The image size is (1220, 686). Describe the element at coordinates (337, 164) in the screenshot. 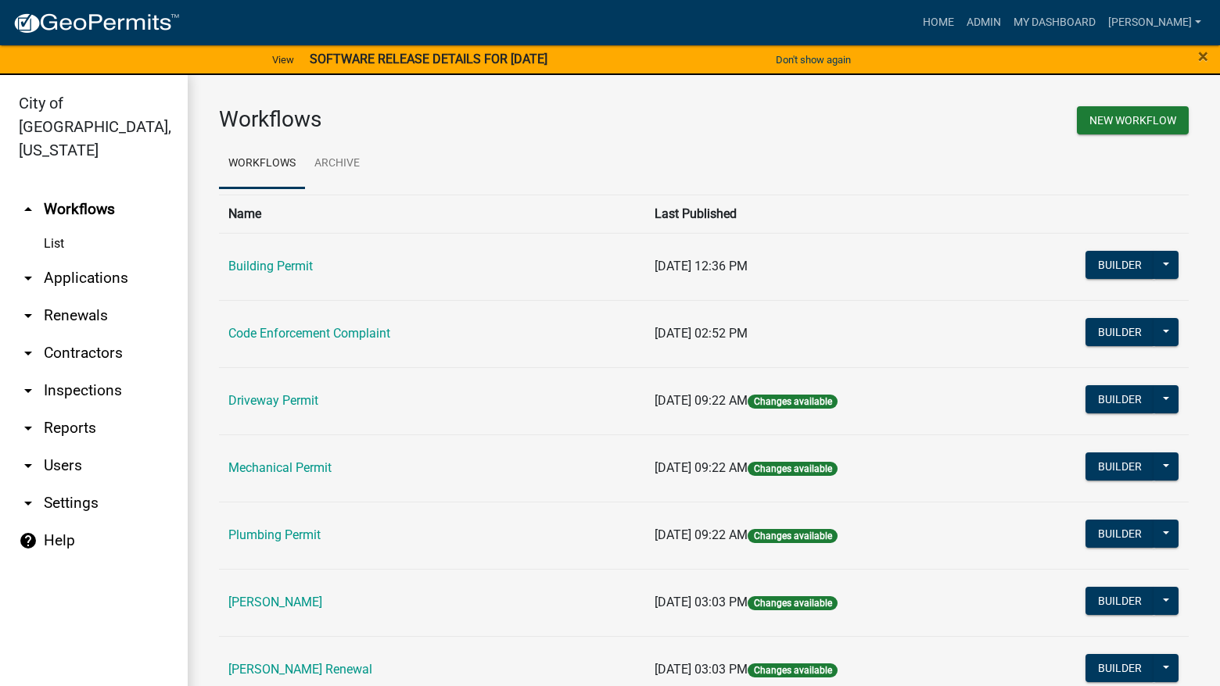

I see `a: Archive` at that location.